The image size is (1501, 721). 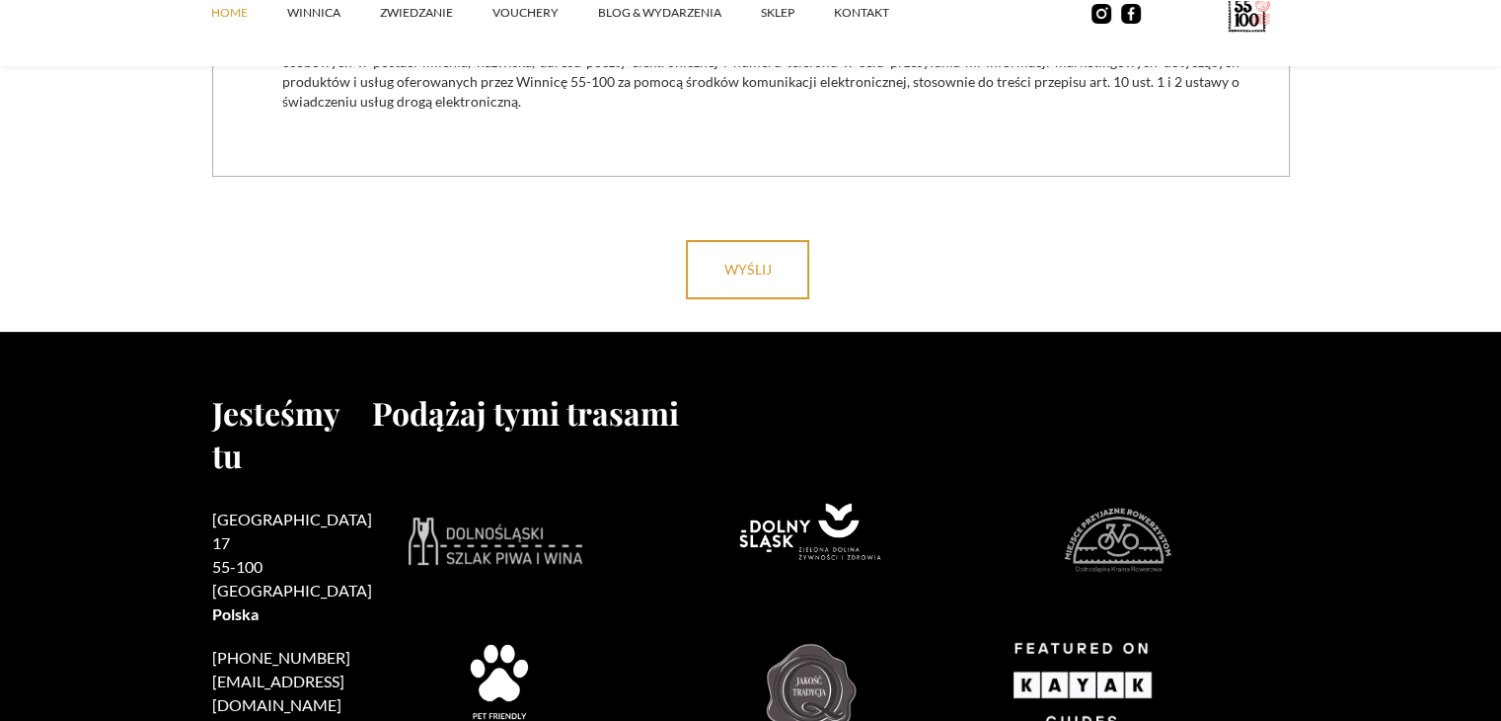 I want to click on h2: Podążaj tymi trasami, so click(x=831, y=412).